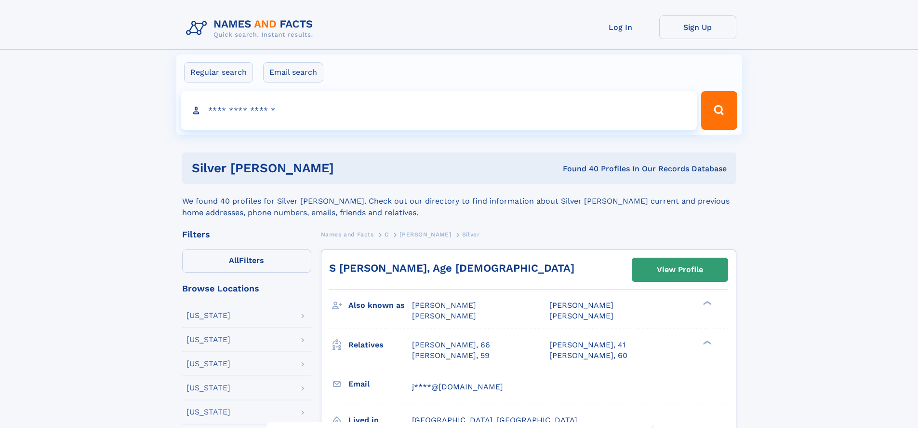 Image resolution: width=918 pixels, height=428 pixels. What do you see at coordinates (218, 72) in the screenshot?
I see `label: Regular search` at bounding box center [218, 72].